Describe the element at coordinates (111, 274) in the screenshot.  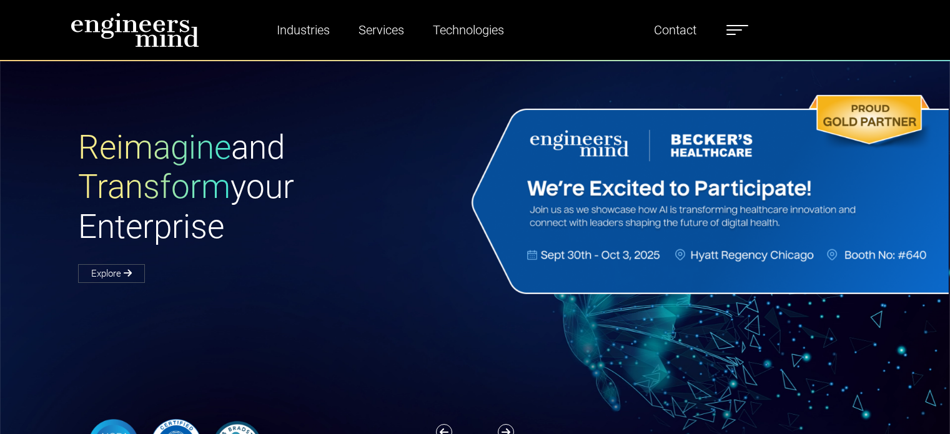
I see `a: Explore` at that location.